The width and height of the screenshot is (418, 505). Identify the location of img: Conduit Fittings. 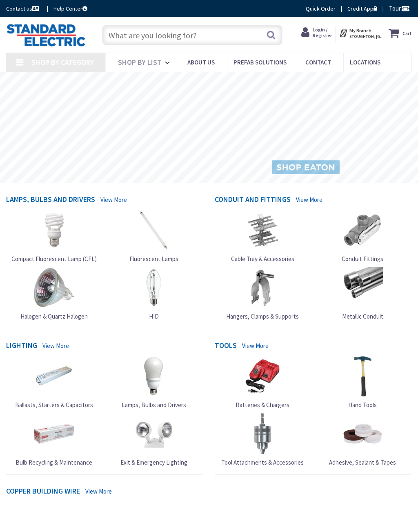
(363, 230).